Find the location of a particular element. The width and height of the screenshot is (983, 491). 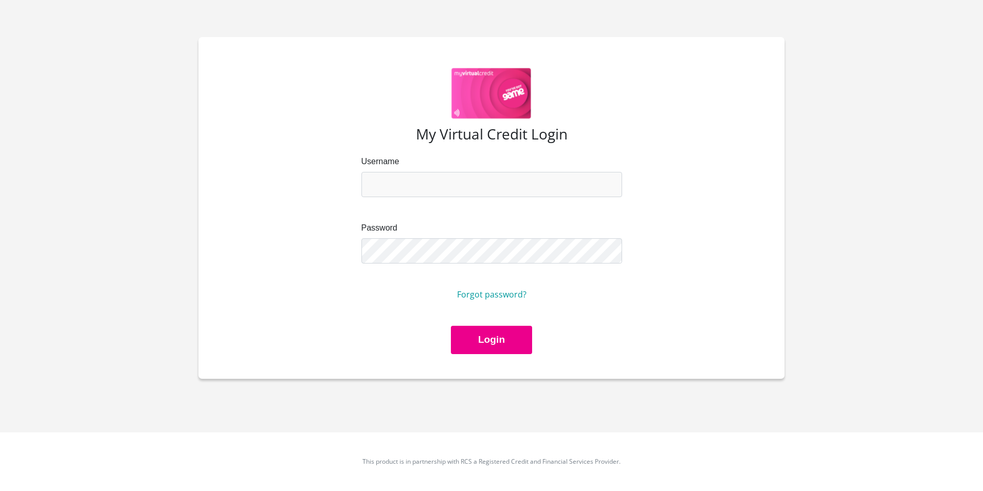

a: Forgot password? is located at coordinates (492, 294).